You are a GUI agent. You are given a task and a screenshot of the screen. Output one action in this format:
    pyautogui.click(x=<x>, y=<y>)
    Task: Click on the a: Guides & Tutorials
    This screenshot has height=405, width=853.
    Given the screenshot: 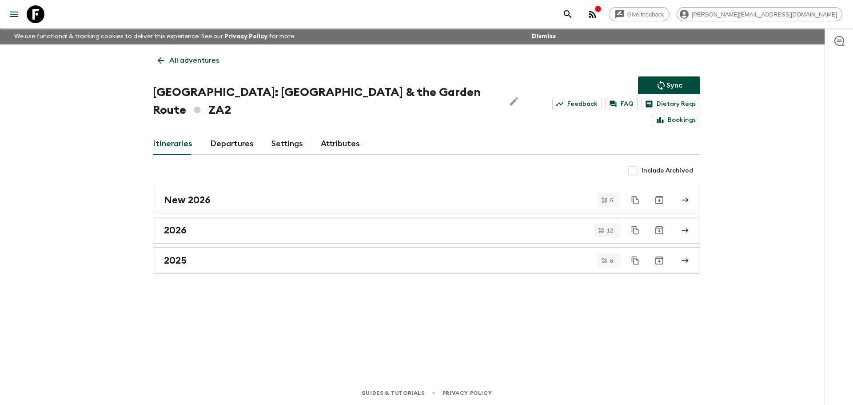 What is the action you would take?
    pyautogui.click(x=393, y=393)
    